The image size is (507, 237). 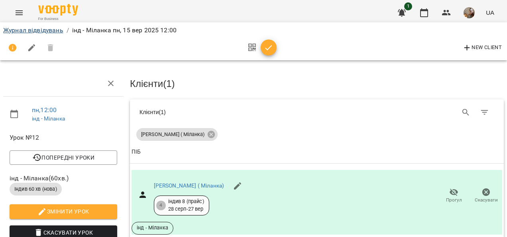 What do you see at coordinates (58, 19) in the screenshot?
I see `span: For Business` at bounding box center [58, 19].